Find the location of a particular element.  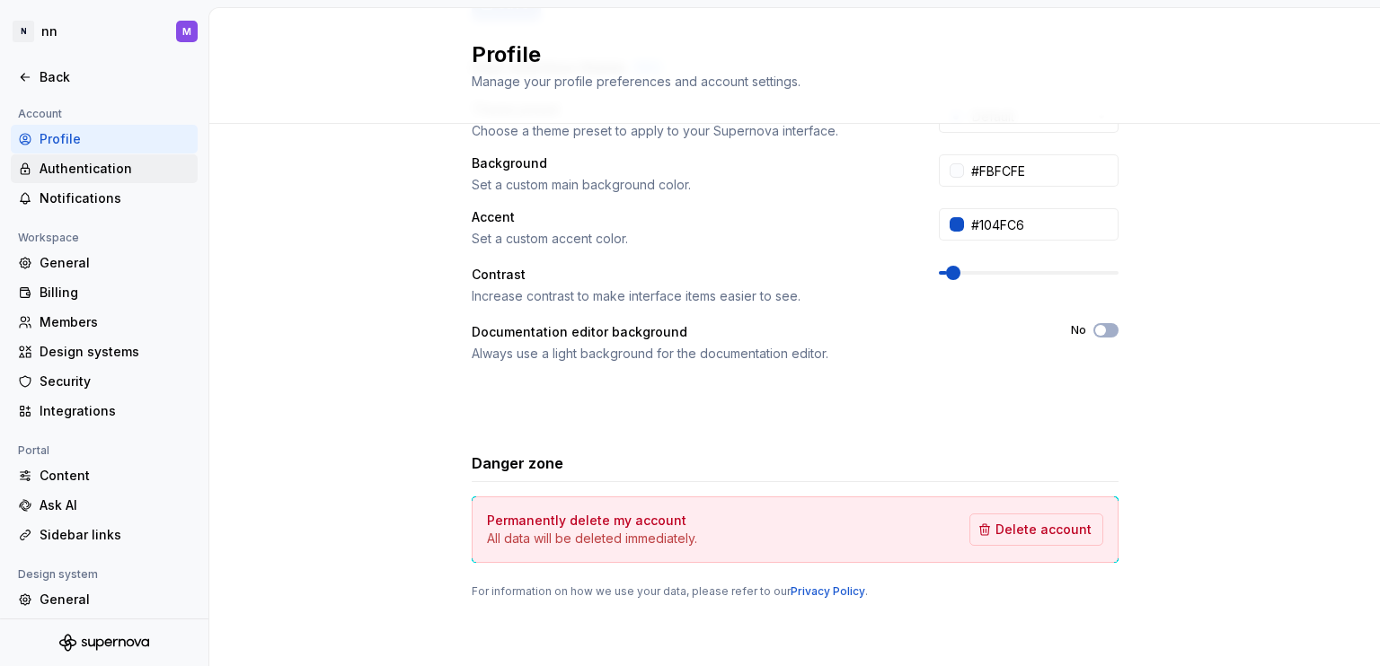

div: Set a custom main background color. is located at coordinates (689, 185).